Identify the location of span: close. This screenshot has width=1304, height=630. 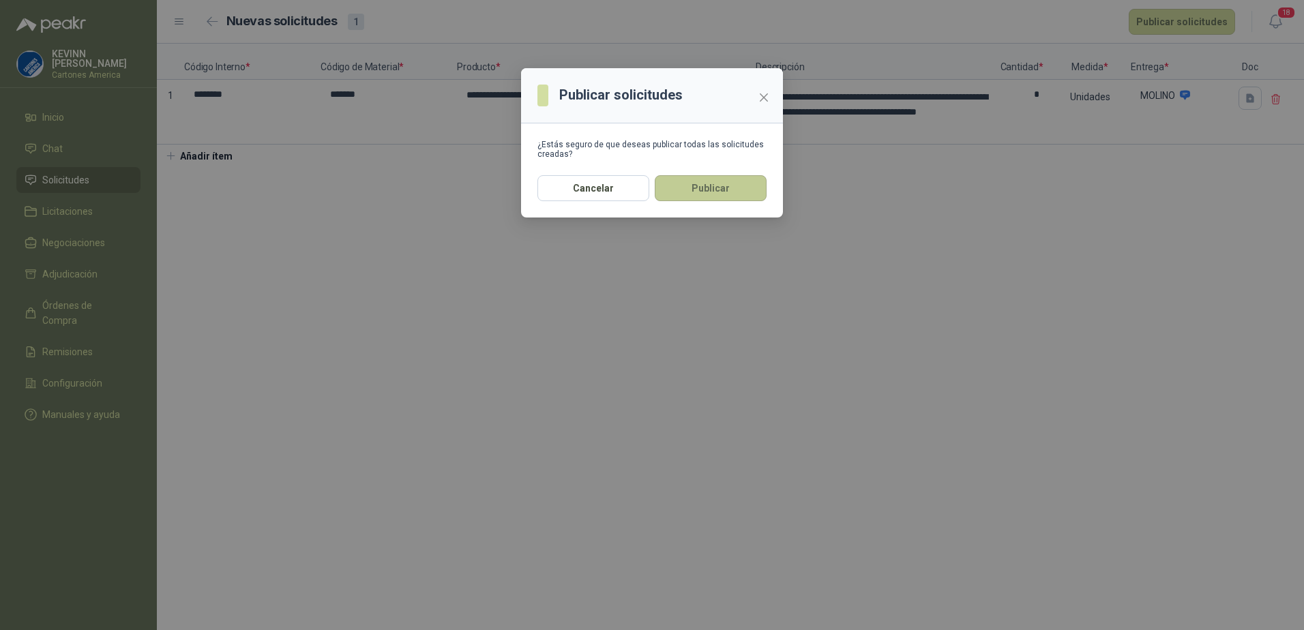
(764, 98).